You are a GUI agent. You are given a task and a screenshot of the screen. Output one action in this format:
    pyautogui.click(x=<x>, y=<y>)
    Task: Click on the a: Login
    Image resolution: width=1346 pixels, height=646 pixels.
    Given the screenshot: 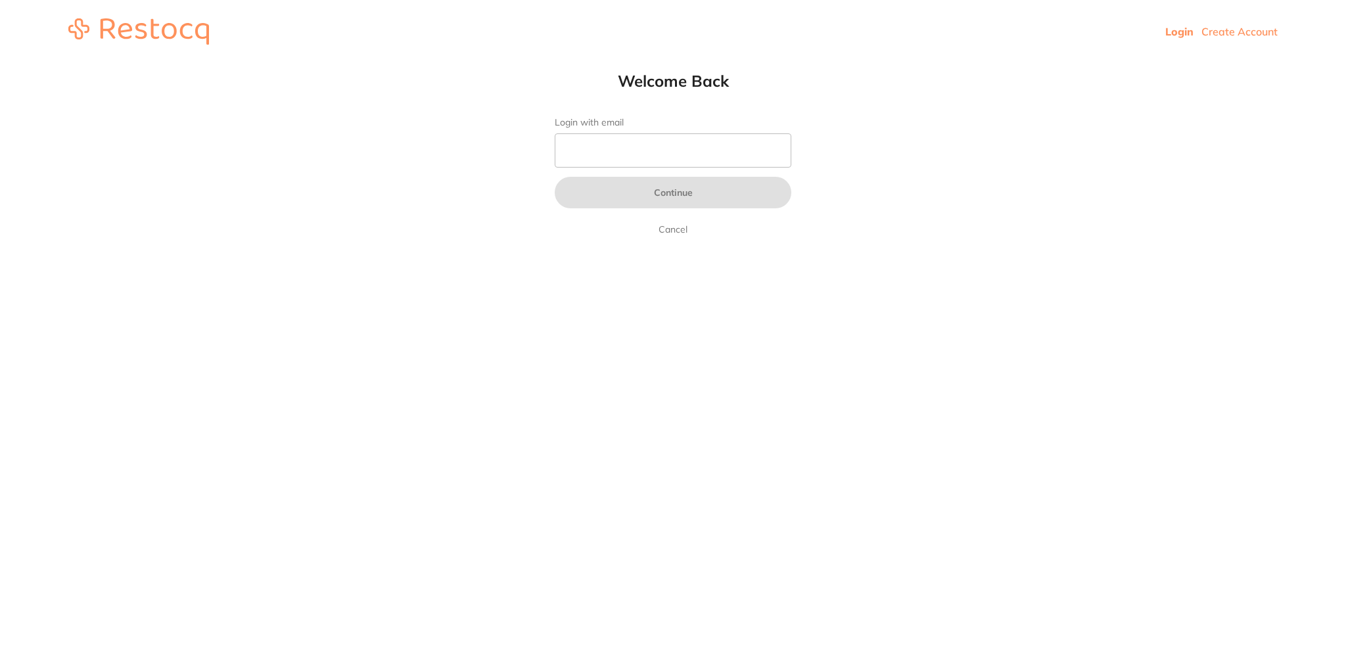 What is the action you would take?
    pyautogui.click(x=1179, y=32)
    